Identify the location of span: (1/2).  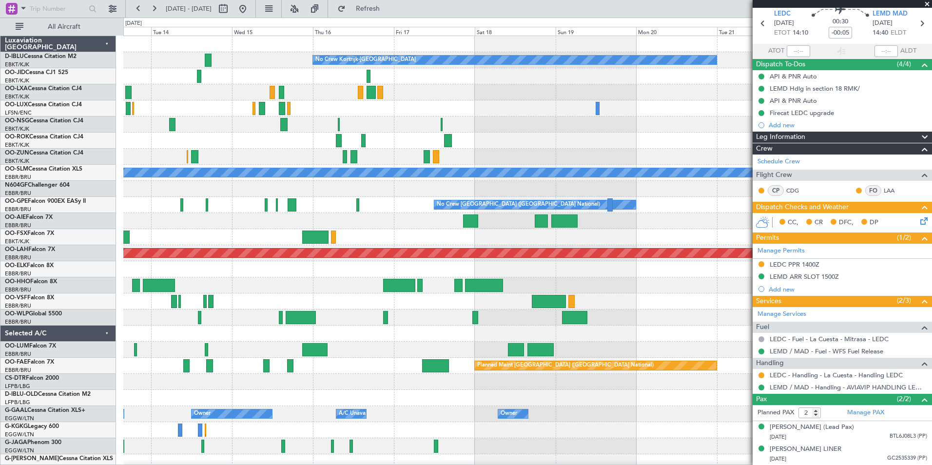
(903, 237).